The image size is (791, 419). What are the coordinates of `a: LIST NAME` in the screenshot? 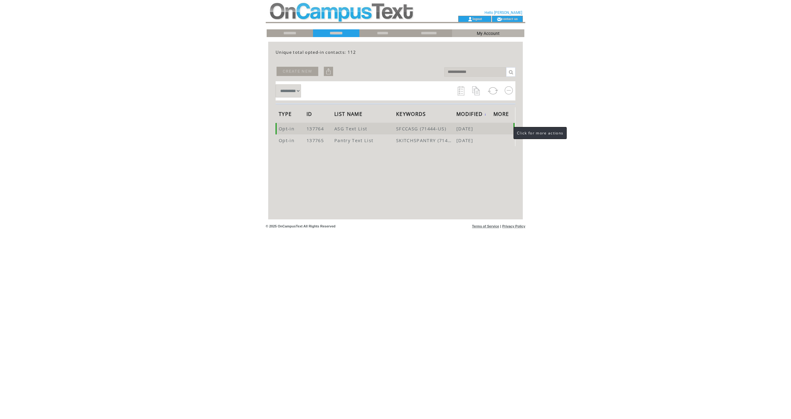 It's located at (349, 114).